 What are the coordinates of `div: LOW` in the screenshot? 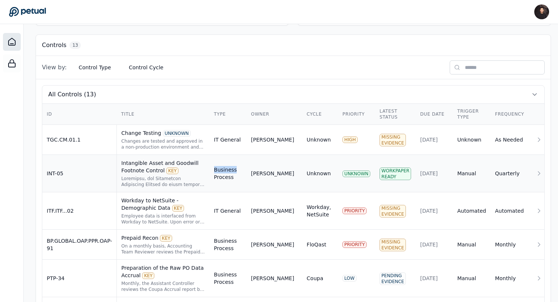 It's located at (350, 279).